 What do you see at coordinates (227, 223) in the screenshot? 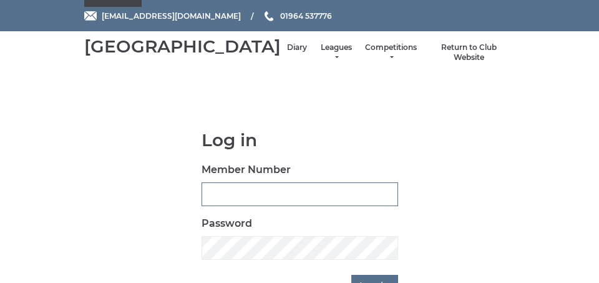
I see `label: Password` at bounding box center [227, 223].